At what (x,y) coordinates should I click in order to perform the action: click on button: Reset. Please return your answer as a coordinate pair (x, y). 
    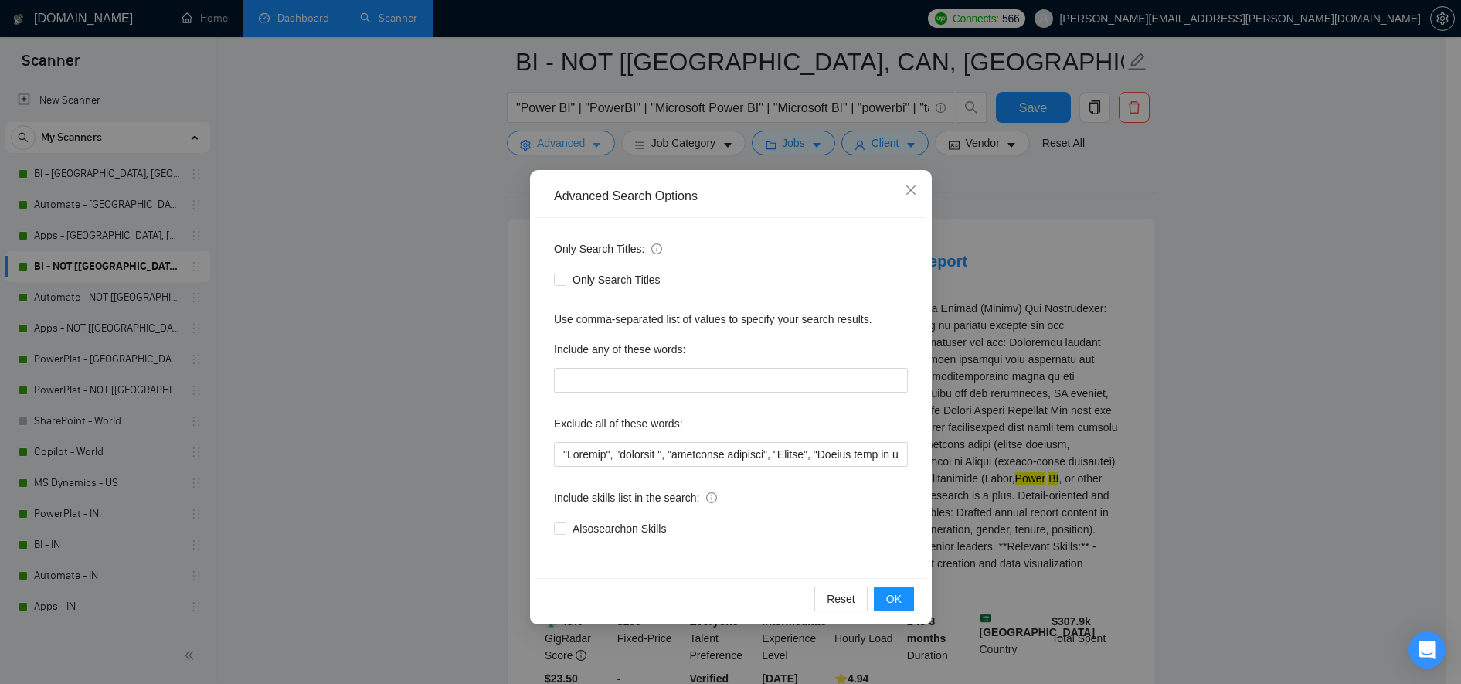
    Looking at the image, I should click on (840, 599).